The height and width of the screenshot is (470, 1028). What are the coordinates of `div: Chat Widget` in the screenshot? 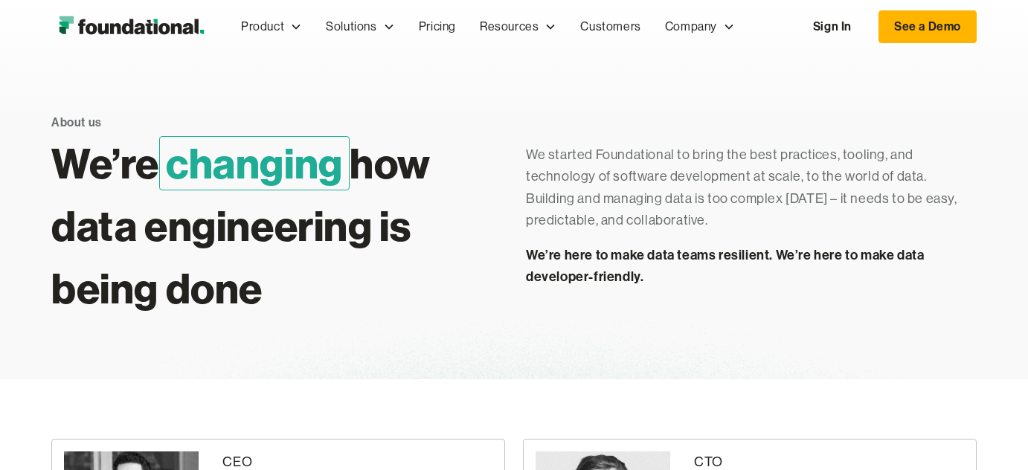 It's located at (990, 434).